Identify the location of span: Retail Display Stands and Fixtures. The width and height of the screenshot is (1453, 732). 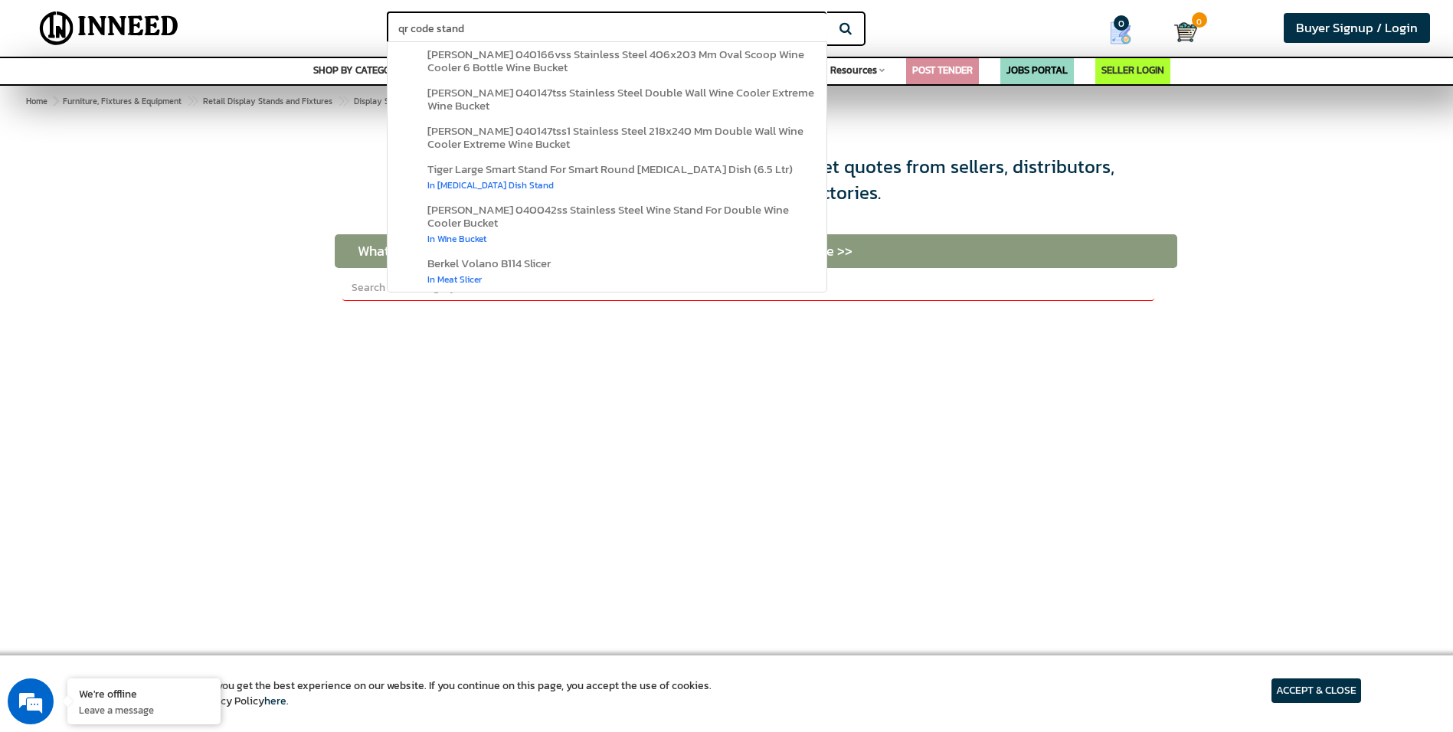
(267, 101).